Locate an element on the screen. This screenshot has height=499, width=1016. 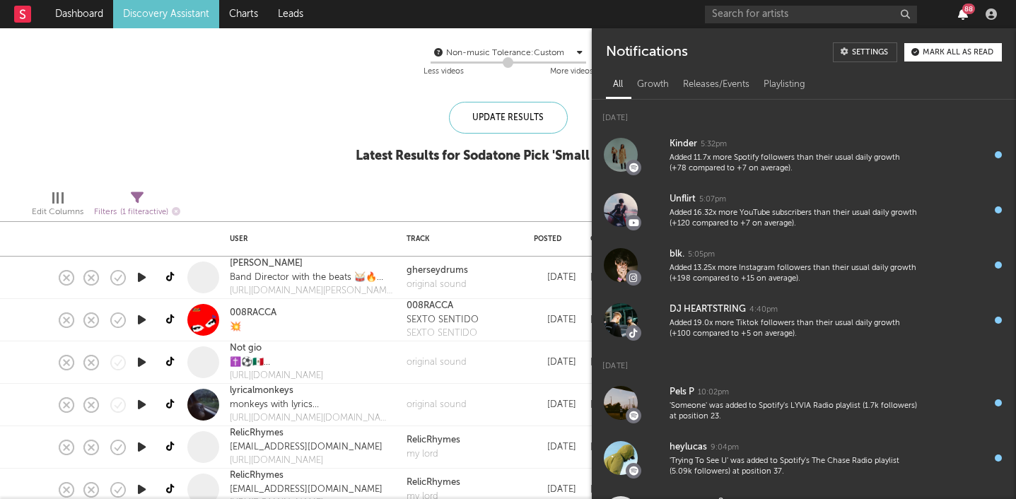
div: 9:04pm is located at coordinates (724, 447).